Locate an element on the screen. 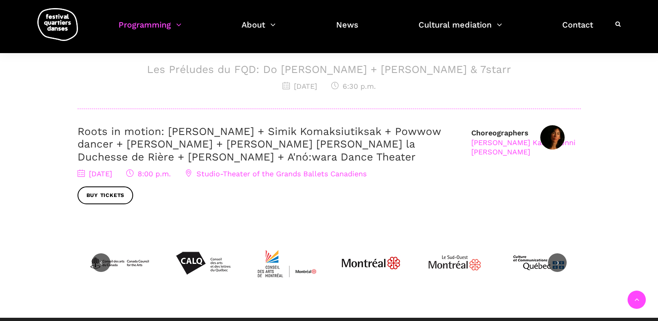  img: Diabo.Barbara Headshot is located at coordinates (552, 138).